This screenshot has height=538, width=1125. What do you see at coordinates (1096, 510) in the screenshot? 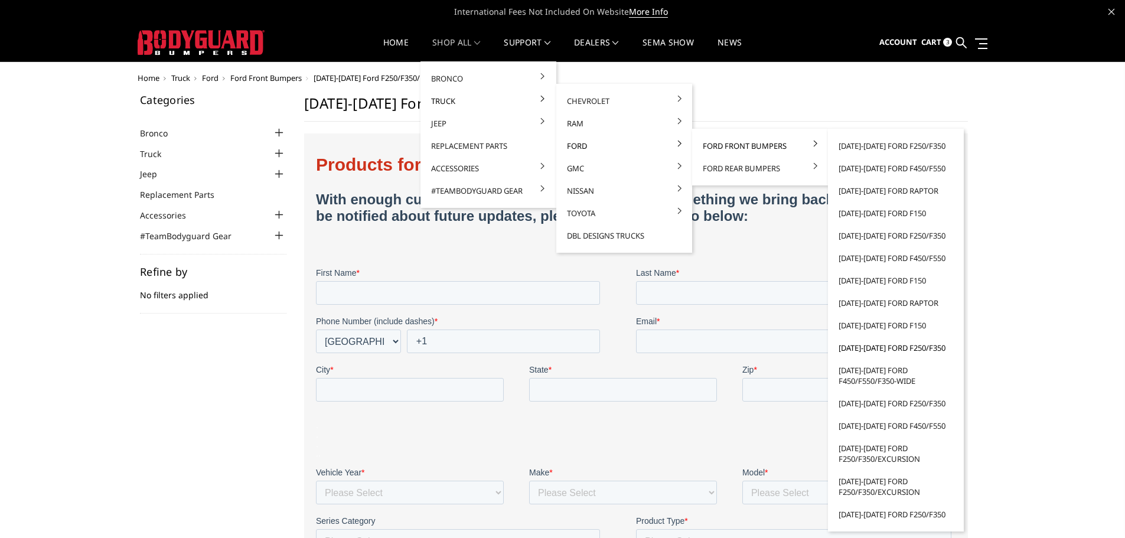
I see `div: Chat Widget` at bounding box center [1096, 510].